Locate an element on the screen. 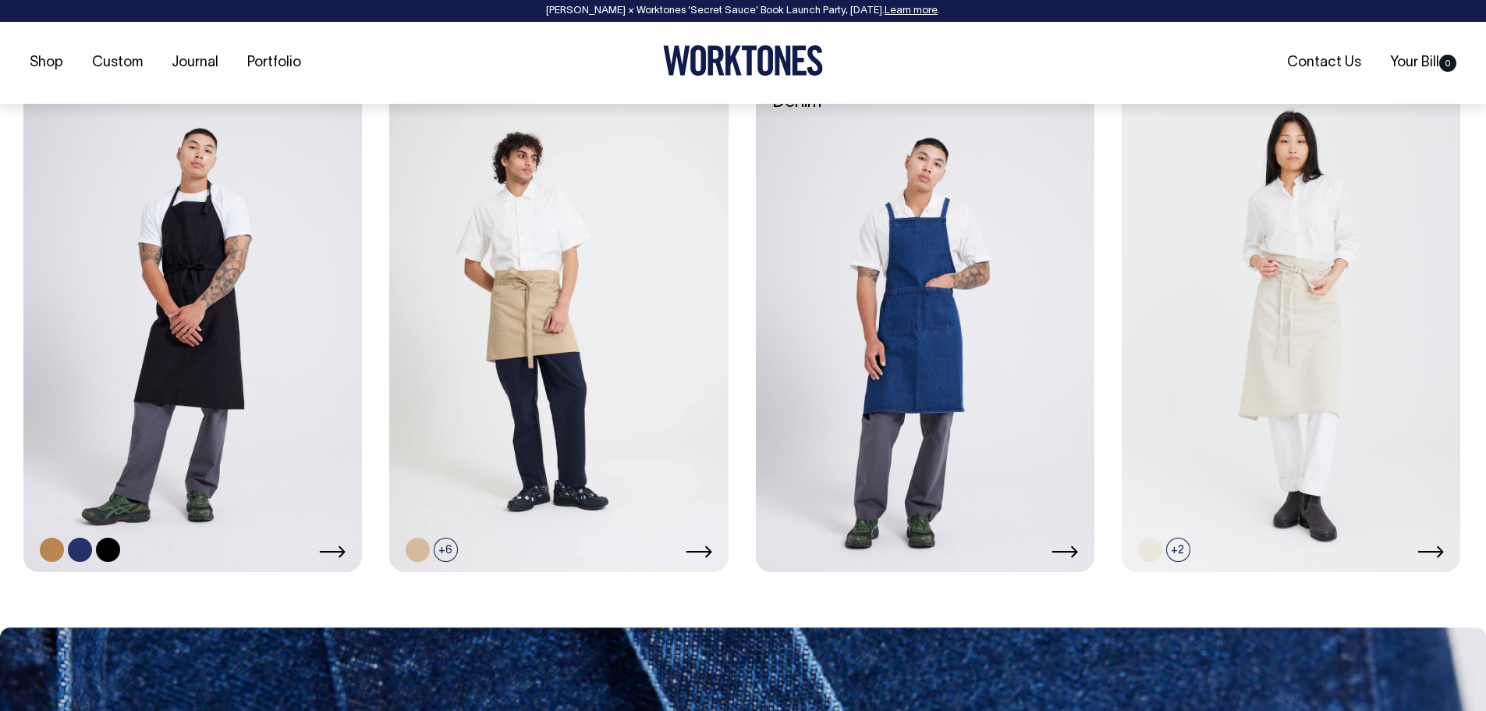 This screenshot has width=1486, height=711. span: +6 is located at coordinates (445, 549).